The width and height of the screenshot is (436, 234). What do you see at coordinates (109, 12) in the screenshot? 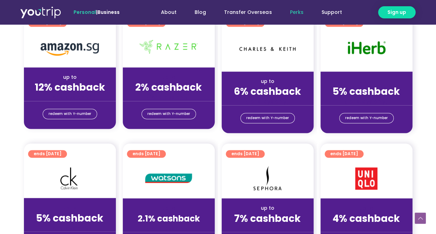
I see `a: Business` at bounding box center [109, 12].